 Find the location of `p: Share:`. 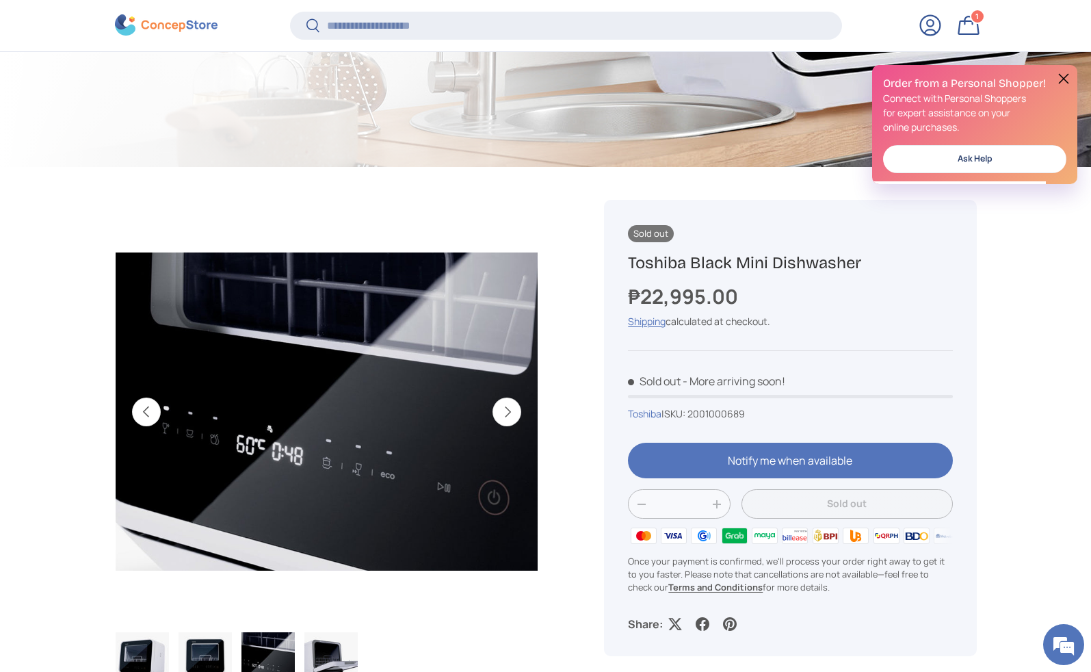

p: Share: is located at coordinates (645, 624).